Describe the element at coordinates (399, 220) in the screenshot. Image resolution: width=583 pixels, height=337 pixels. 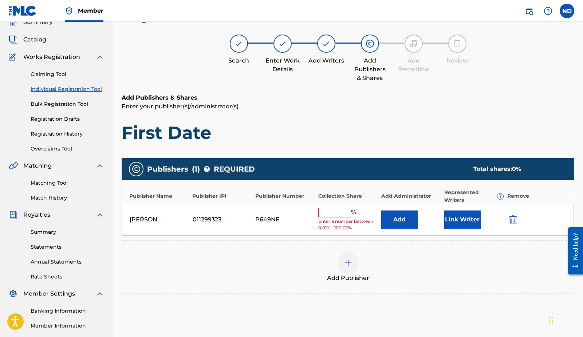
I see `button: Add` at that location.